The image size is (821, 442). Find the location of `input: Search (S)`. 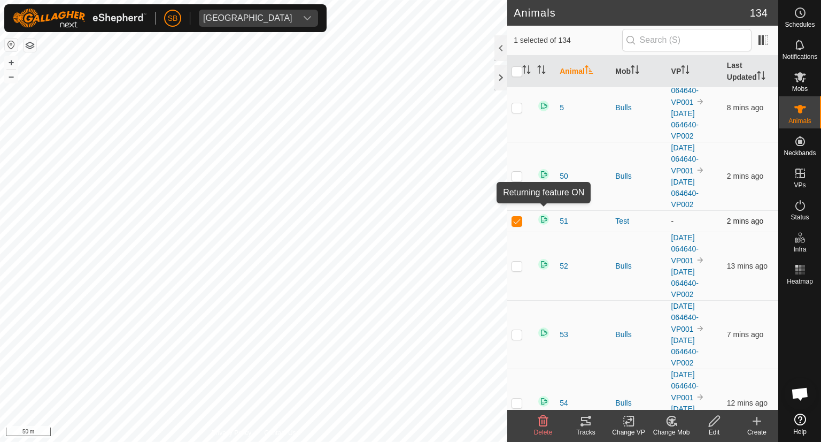

input: Search (S) is located at coordinates (687, 40).